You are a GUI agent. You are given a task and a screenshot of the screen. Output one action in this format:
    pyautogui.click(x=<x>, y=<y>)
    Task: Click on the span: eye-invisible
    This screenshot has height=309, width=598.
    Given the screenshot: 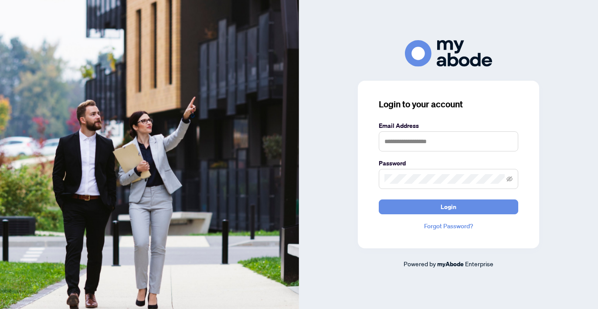 What is the action you would take?
    pyautogui.click(x=509, y=179)
    